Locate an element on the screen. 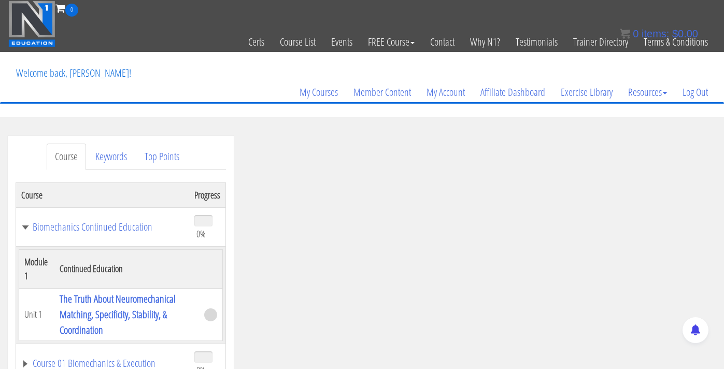  a: Why N1? is located at coordinates (485, 42).